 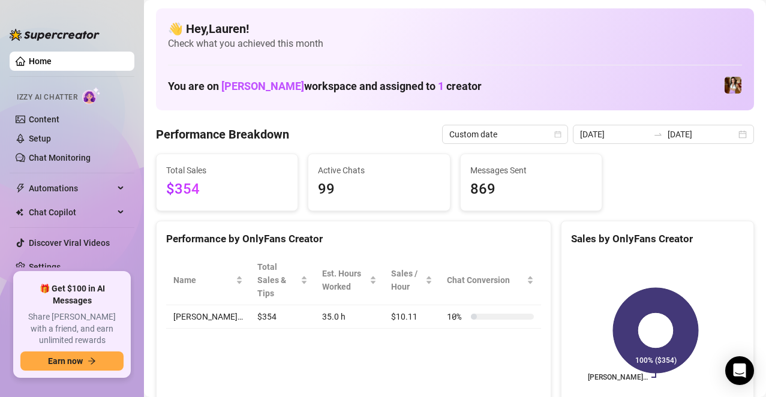 I want to click on h4: 👋 Hey, Lauren !, so click(x=454, y=29).